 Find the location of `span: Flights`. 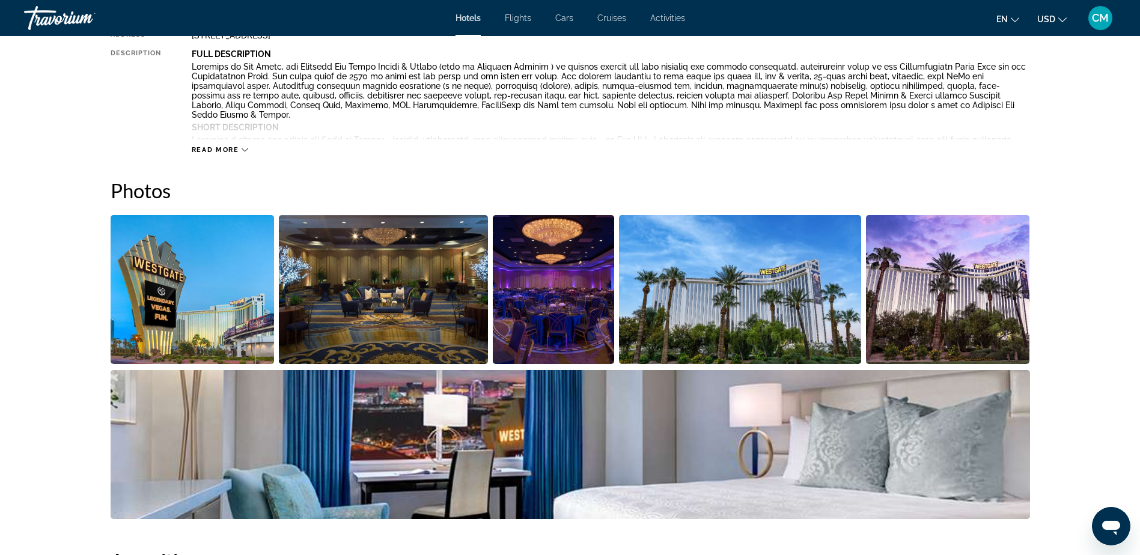

span: Flights is located at coordinates (518, 18).